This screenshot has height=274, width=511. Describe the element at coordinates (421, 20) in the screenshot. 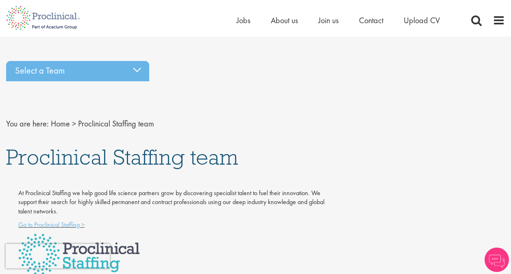

I see `a: Upload CV` at that location.